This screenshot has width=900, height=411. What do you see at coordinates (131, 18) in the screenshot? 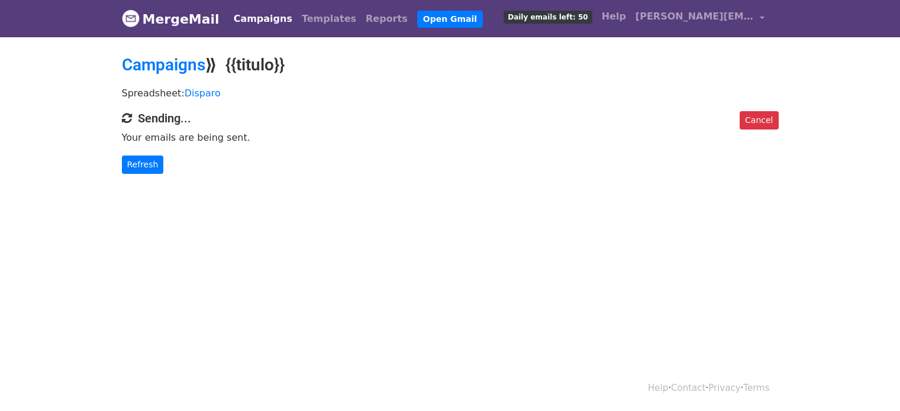
I see `img: MergeMail logo` at bounding box center [131, 18].